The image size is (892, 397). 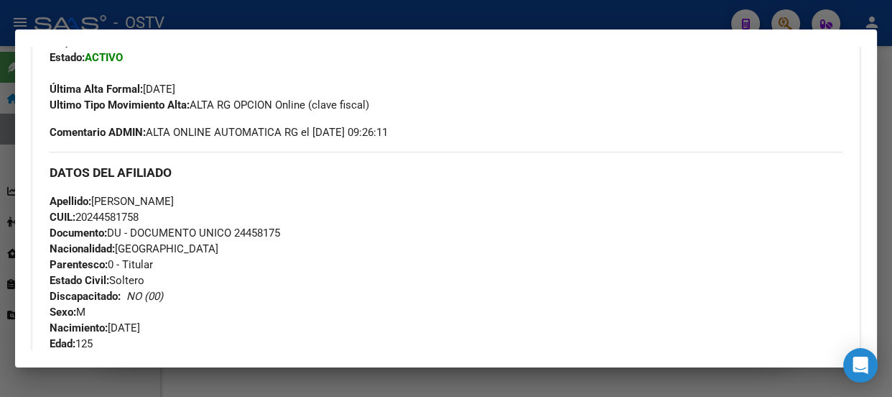 What do you see at coordinates (78, 328) in the screenshot?
I see `strong: Nacimiento:` at bounding box center [78, 328].